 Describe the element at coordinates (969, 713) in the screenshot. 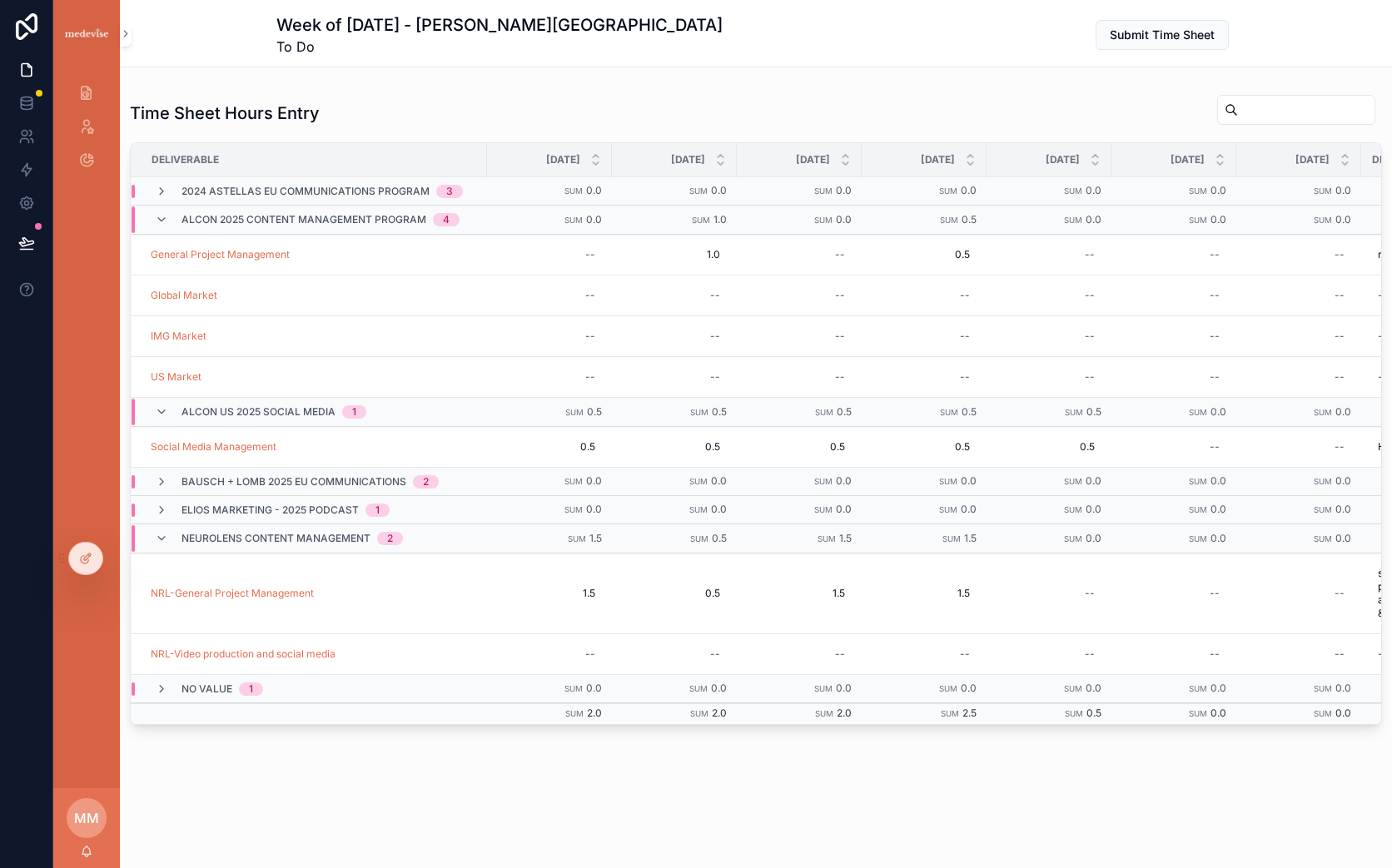

I see `span: 2.5` at that location.